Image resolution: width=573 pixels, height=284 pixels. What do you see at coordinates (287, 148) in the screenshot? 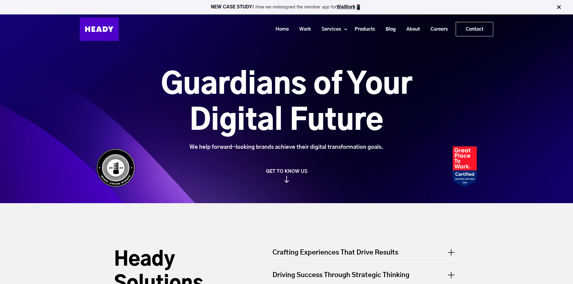
I see `div: We help forward-looking brands achieve their digital transformation goals.` at bounding box center [287, 148].